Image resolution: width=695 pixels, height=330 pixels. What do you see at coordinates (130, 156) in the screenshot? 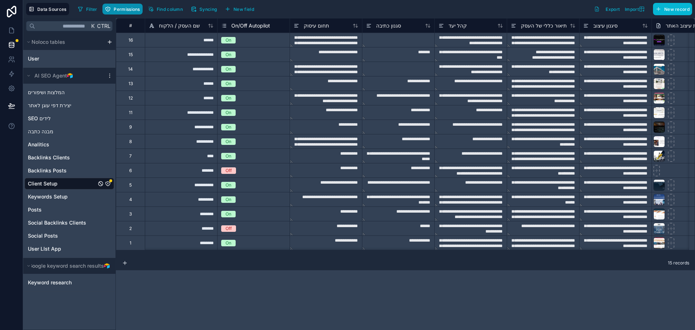
I see `div: 7` at bounding box center [130, 156].